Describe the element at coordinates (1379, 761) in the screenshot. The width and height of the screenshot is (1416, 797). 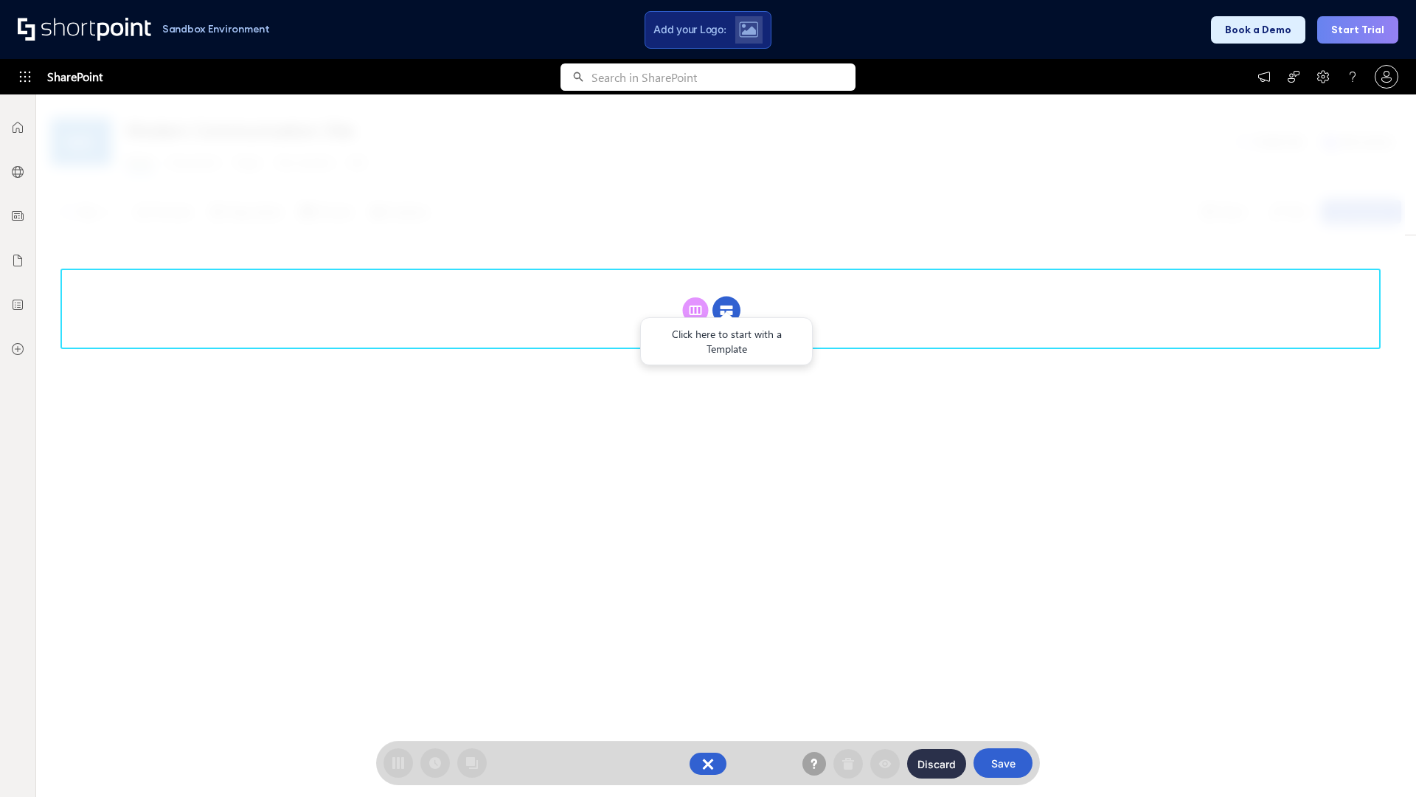
I see `div: Chat Widget` at that location.